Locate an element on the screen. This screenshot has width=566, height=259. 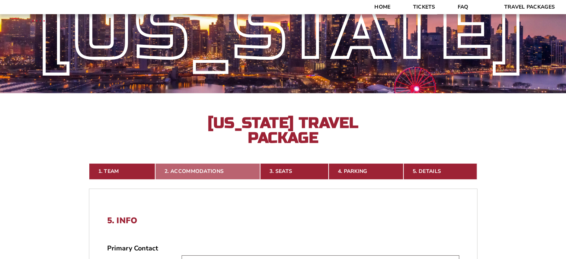
a: 4. Parking is located at coordinates (366, 171).